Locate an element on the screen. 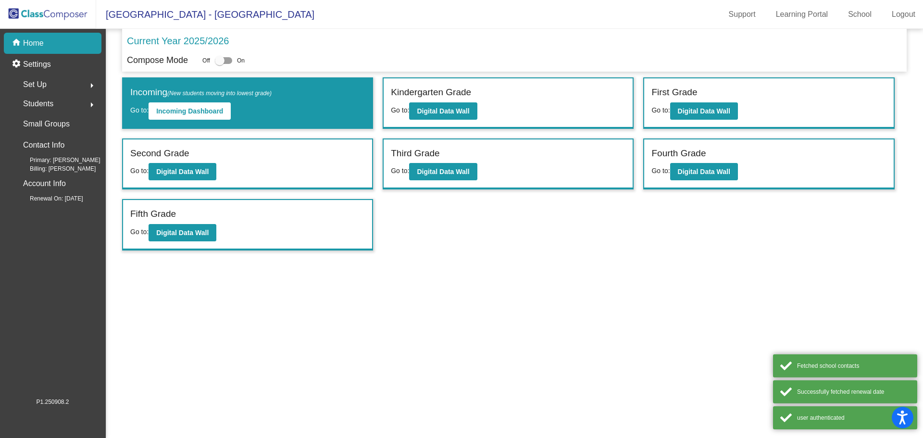  mat-icon: settings is located at coordinates (17, 64).